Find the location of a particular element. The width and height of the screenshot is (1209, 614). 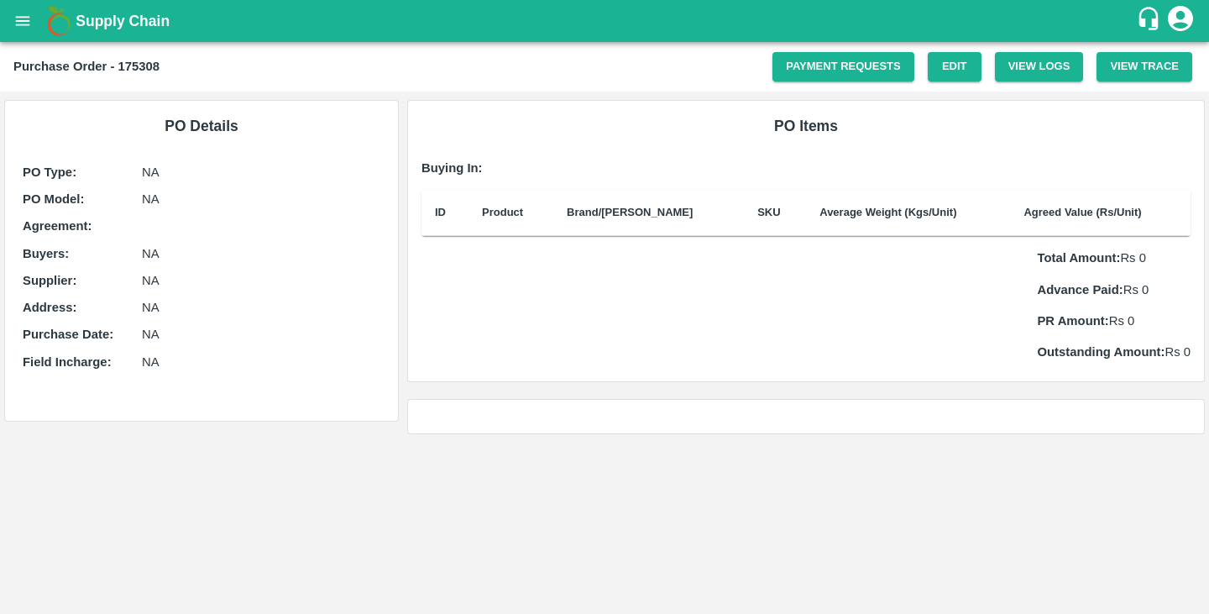

a: Supply Chain is located at coordinates (605, 21).